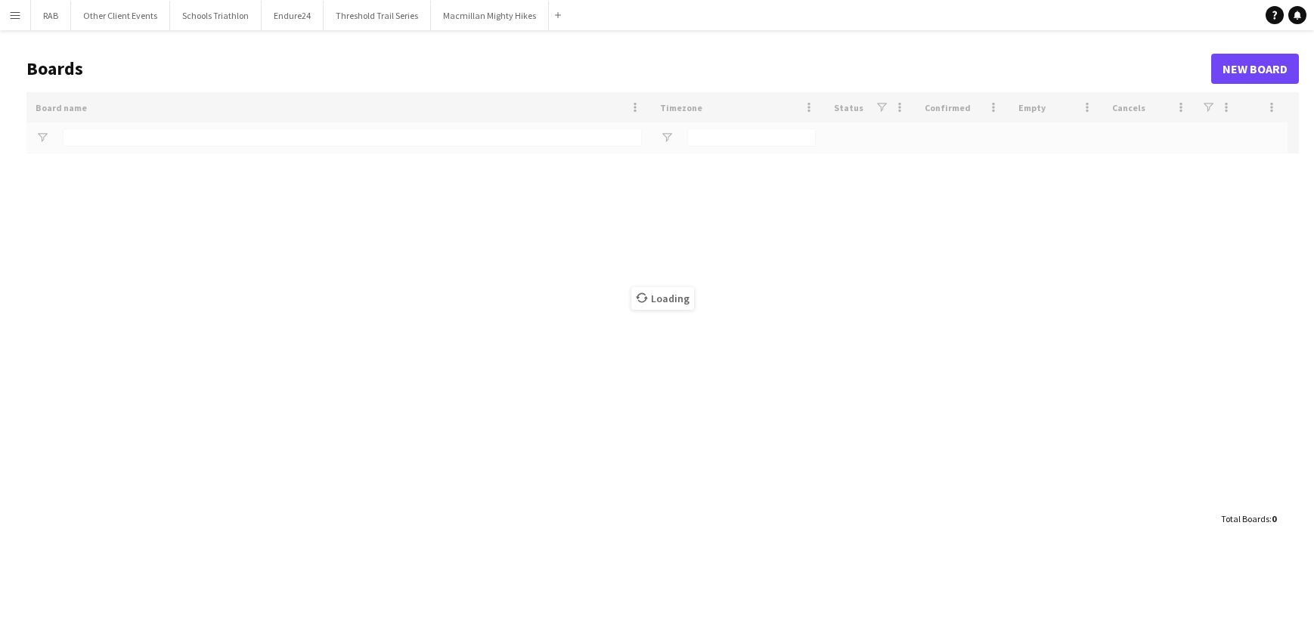 This screenshot has width=1314, height=640. I want to click on a: New Board, so click(1255, 69).